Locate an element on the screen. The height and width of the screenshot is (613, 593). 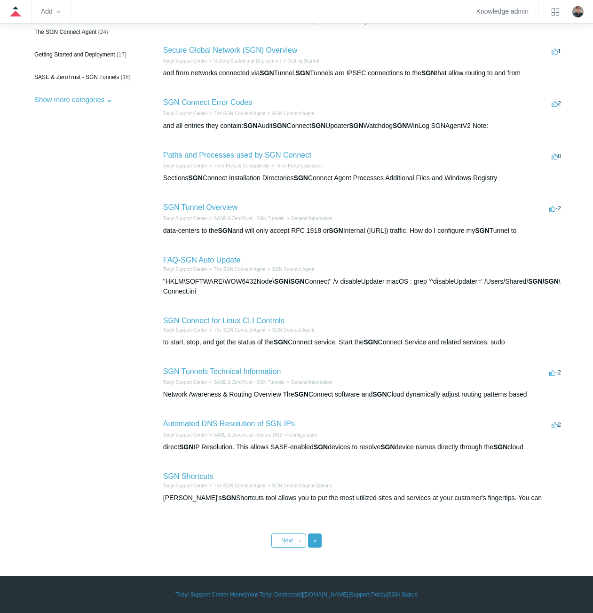
a: Knowledge admin is located at coordinates (503, 11).